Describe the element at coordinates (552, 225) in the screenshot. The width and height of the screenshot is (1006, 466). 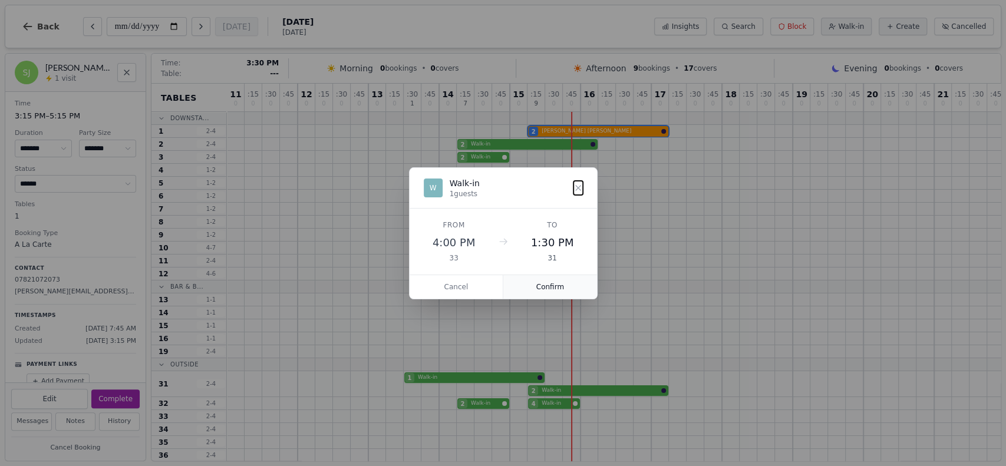
I see `div: To` at that location.